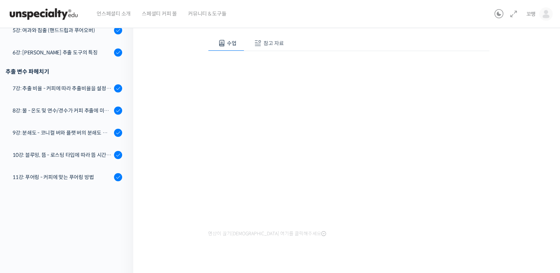 This screenshot has width=560, height=273. Describe the element at coordinates (62, 155) in the screenshot. I see `div: 10강: 블루밍, 뜸 - 로스팅 타입에 따라 뜸 시간을 다르게 해야 하는 이유` at that location.